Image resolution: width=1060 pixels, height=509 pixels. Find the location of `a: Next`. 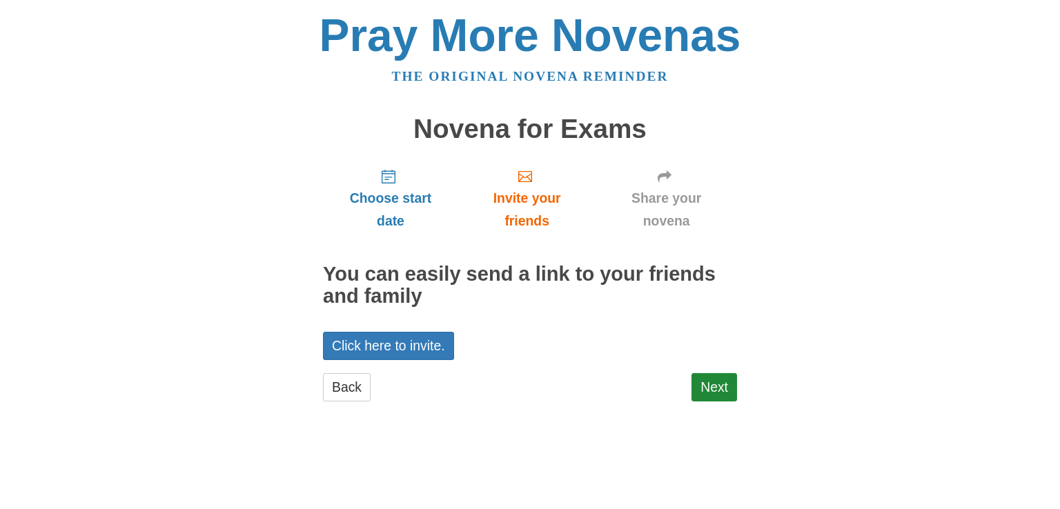

a: Next is located at coordinates (714, 387).